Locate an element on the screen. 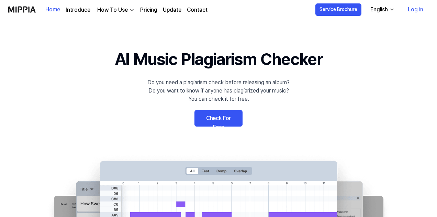 The height and width of the screenshot is (217, 437). button: How To Use is located at coordinates (115, 10).